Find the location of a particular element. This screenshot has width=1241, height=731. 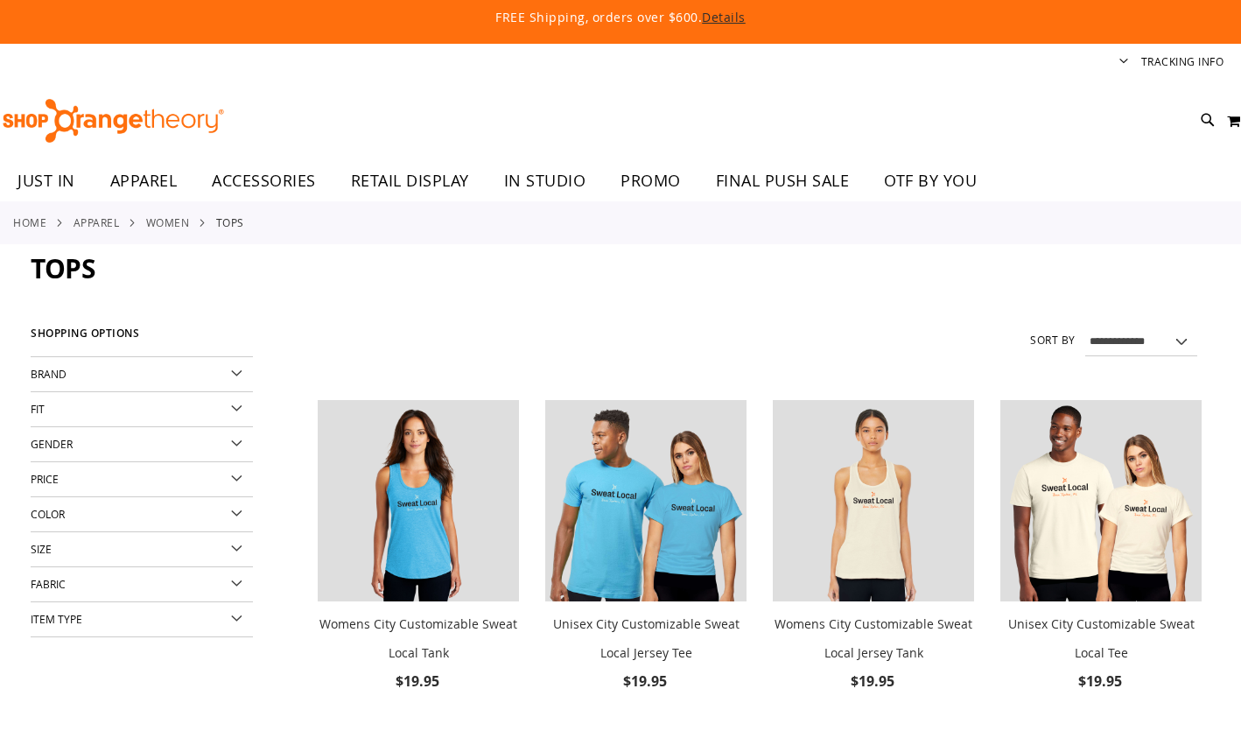

a: IN STUDIO is located at coordinates (545, 181).